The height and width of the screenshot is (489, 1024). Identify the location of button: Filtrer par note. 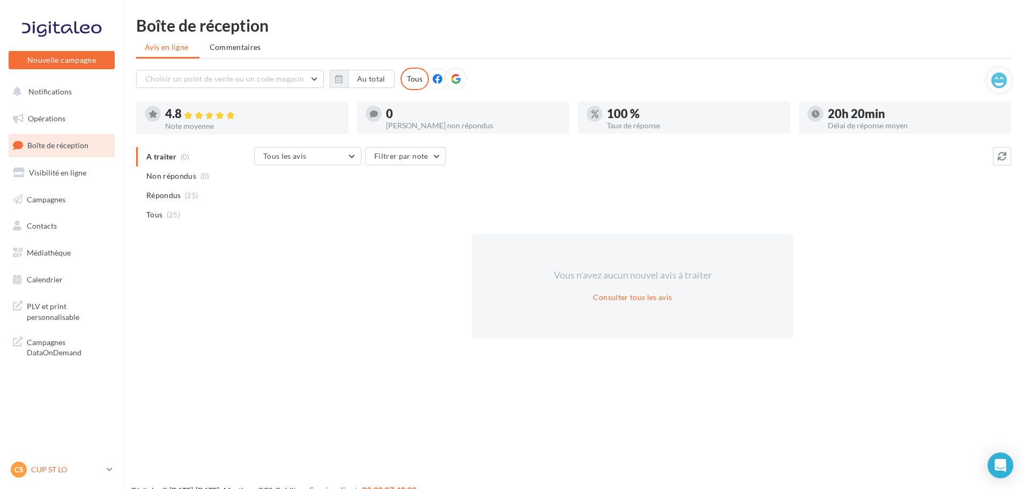
(405, 156).